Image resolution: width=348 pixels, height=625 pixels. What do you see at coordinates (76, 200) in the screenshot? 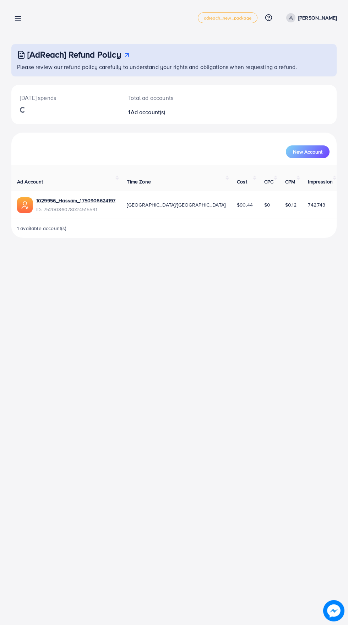
I see `a: 1029956_Hassam_1750906624197` at bounding box center [76, 200].